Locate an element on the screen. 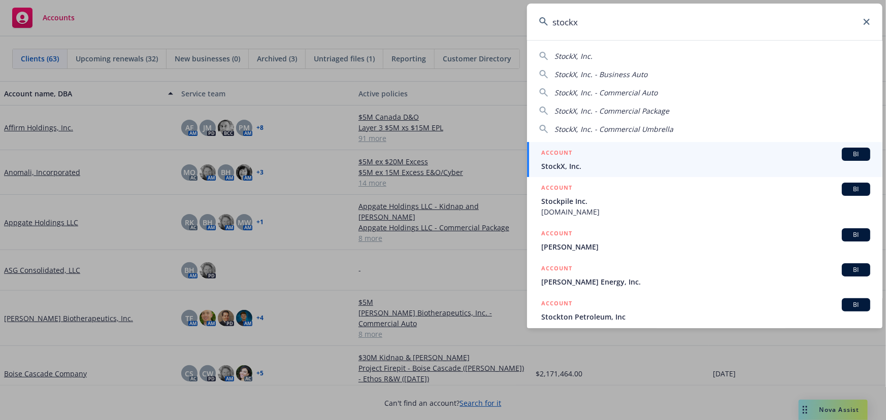  span: Stockton Petroleum, Inc is located at coordinates (705, 317).